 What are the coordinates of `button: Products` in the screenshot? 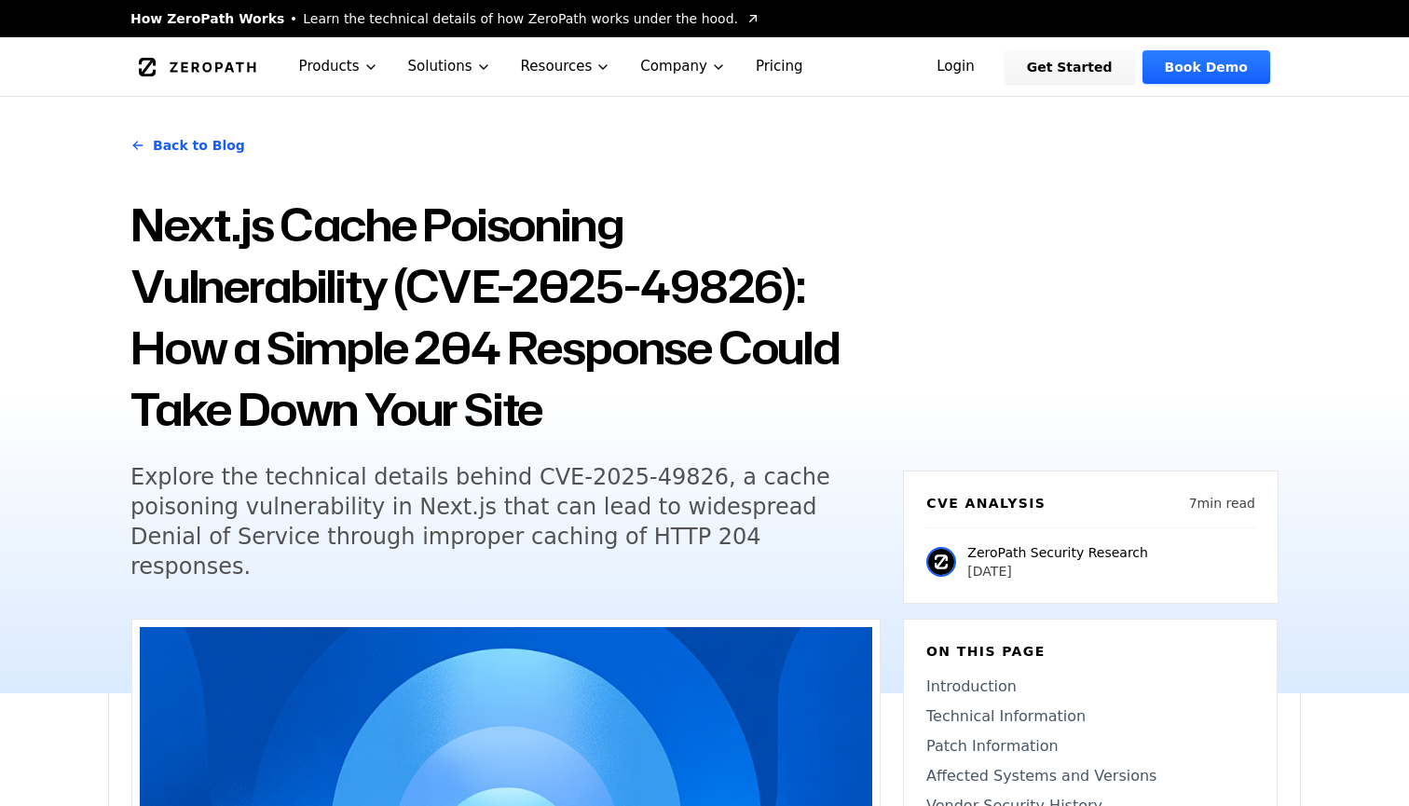 It's located at (338, 66).